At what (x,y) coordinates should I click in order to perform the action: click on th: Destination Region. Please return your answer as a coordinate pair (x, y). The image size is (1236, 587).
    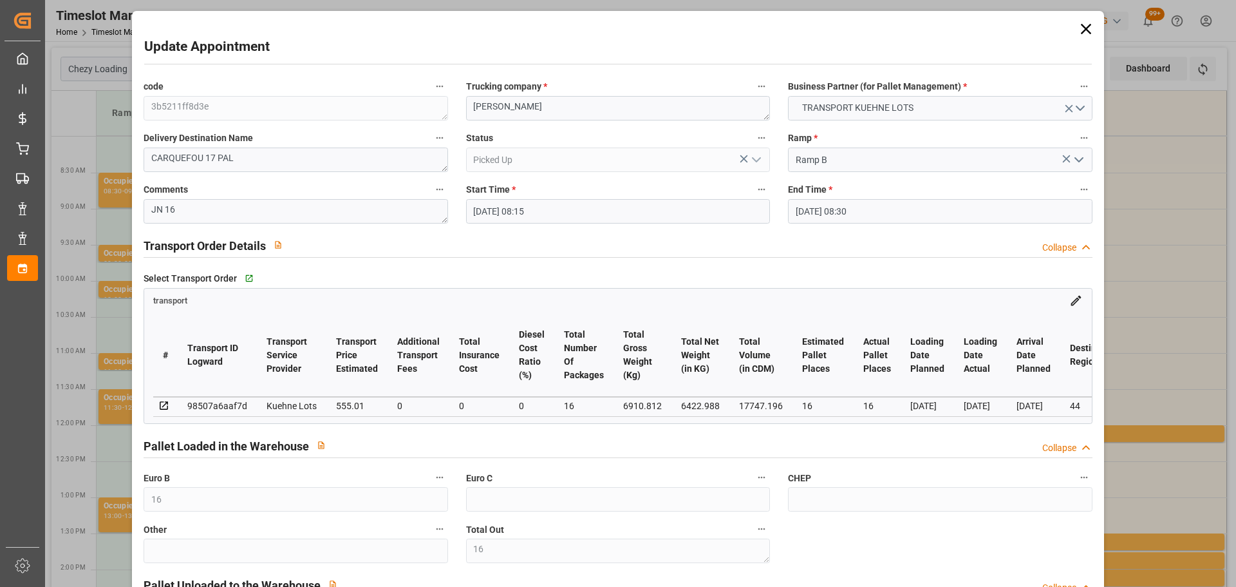
    Looking at the image, I should click on (1094, 355).